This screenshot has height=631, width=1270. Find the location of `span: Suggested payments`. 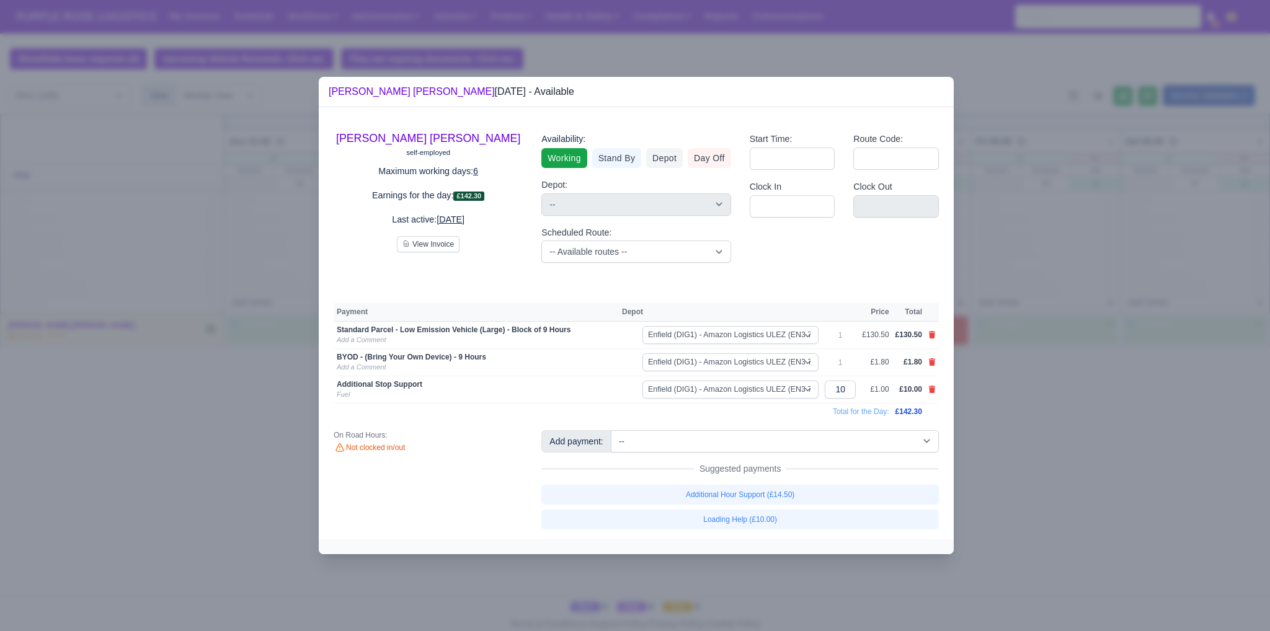

span: Suggested payments is located at coordinates (740, 469).